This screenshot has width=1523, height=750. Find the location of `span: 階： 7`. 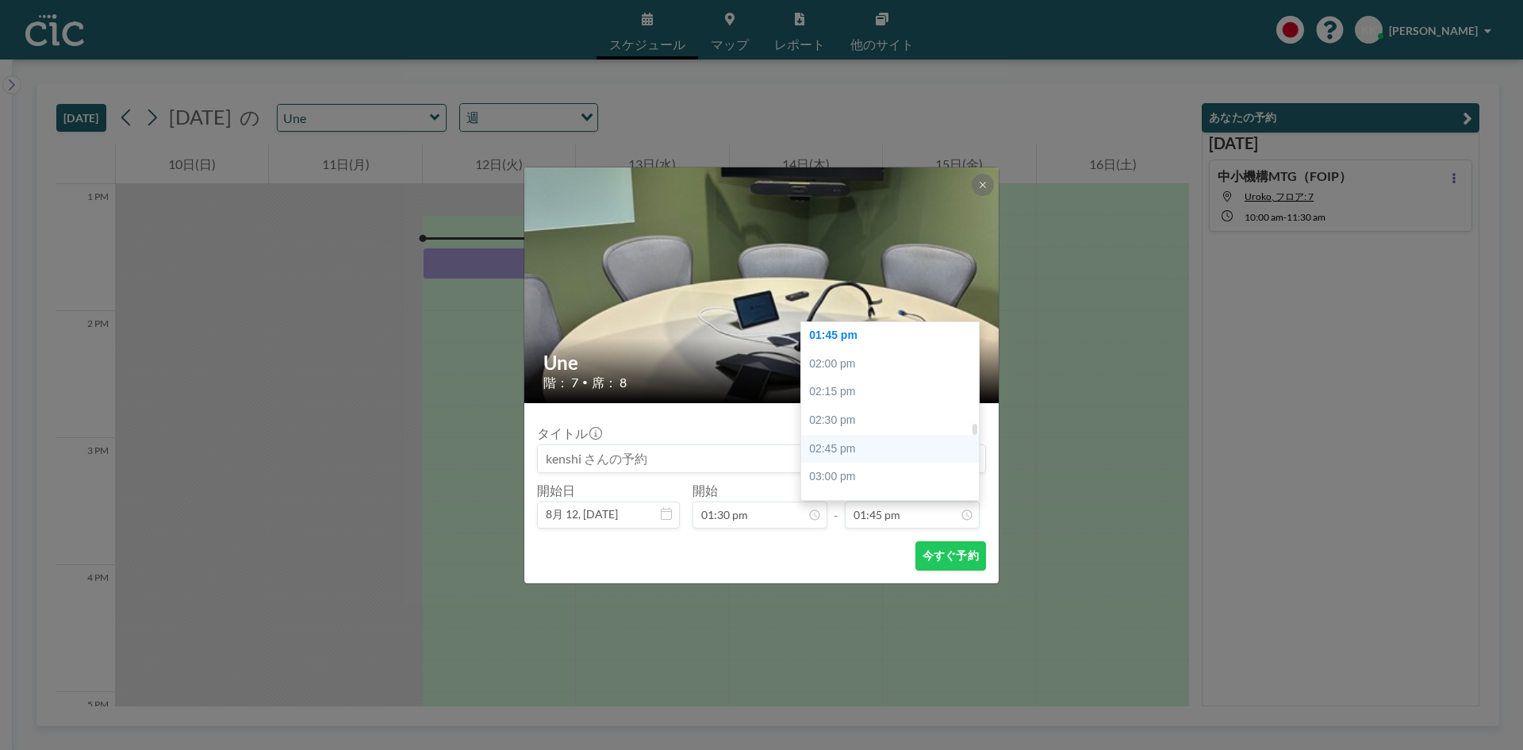

span: 階： 7 is located at coordinates (561, 382).